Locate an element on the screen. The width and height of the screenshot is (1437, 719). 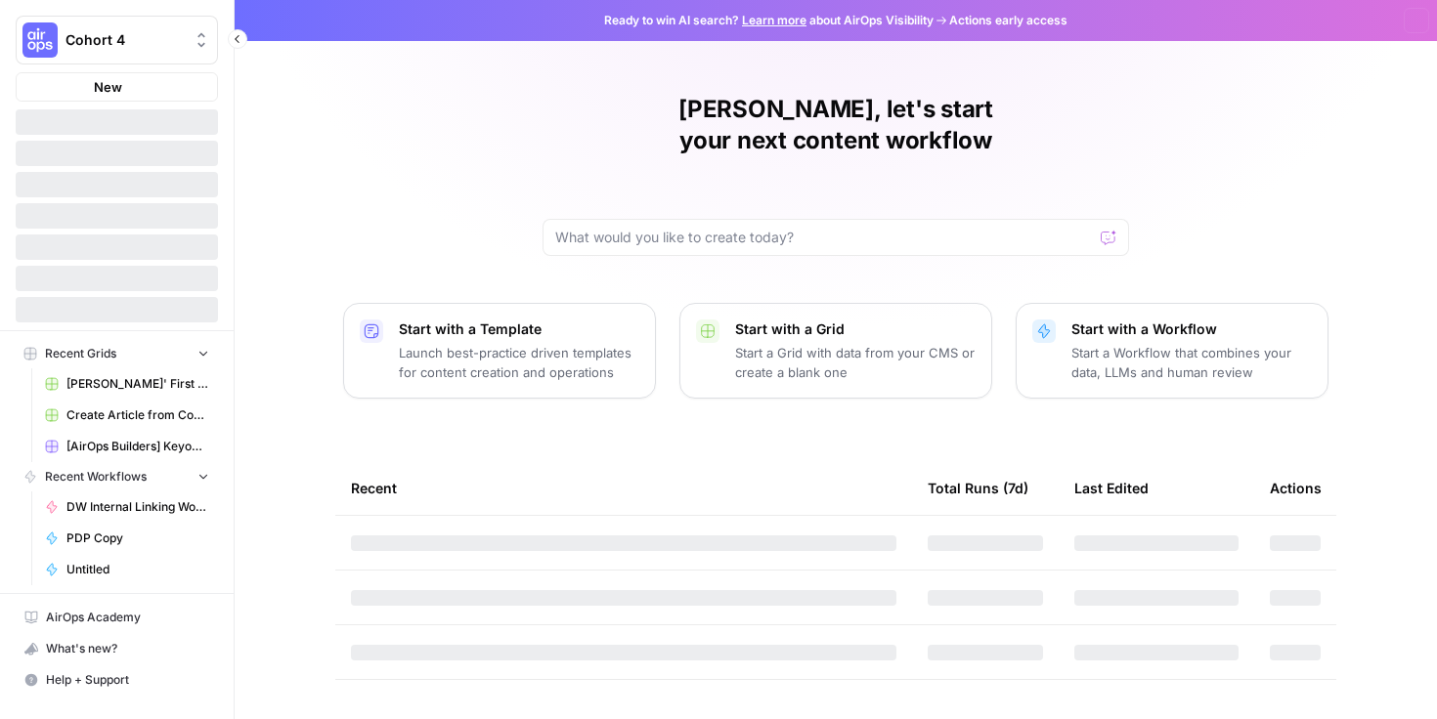
button: Start with a GridStart a Grid with data from your CMS or create a blank one is located at coordinates (836, 351).